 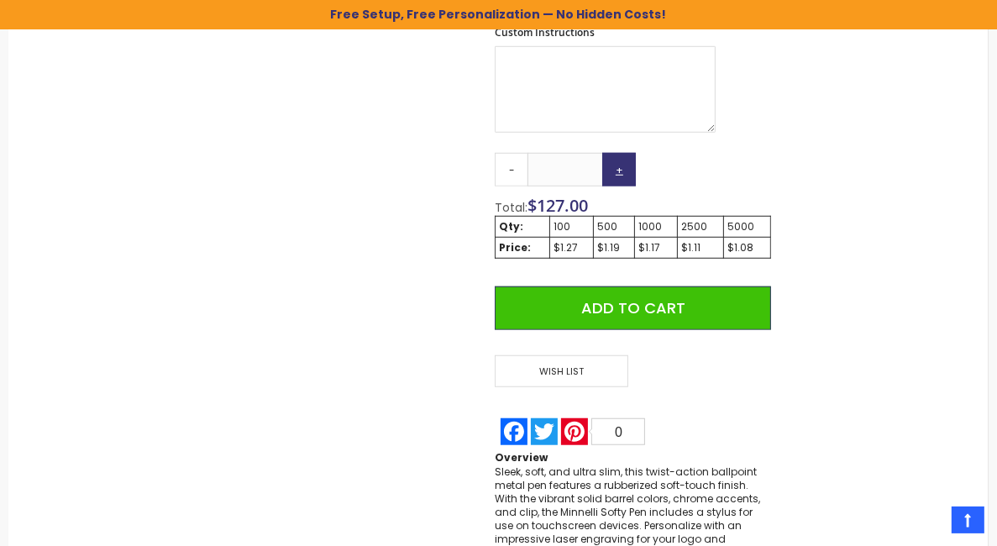 What do you see at coordinates (521, 457) in the screenshot?
I see `strong: Overview` at bounding box center [521, 457].